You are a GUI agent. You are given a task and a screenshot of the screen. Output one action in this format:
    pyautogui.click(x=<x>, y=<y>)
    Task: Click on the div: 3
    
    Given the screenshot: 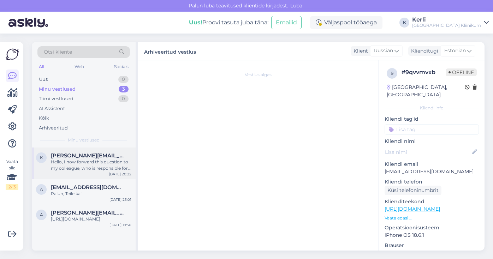 What is the action you would take?
    pyautogui.click(x=123, y=89)
    